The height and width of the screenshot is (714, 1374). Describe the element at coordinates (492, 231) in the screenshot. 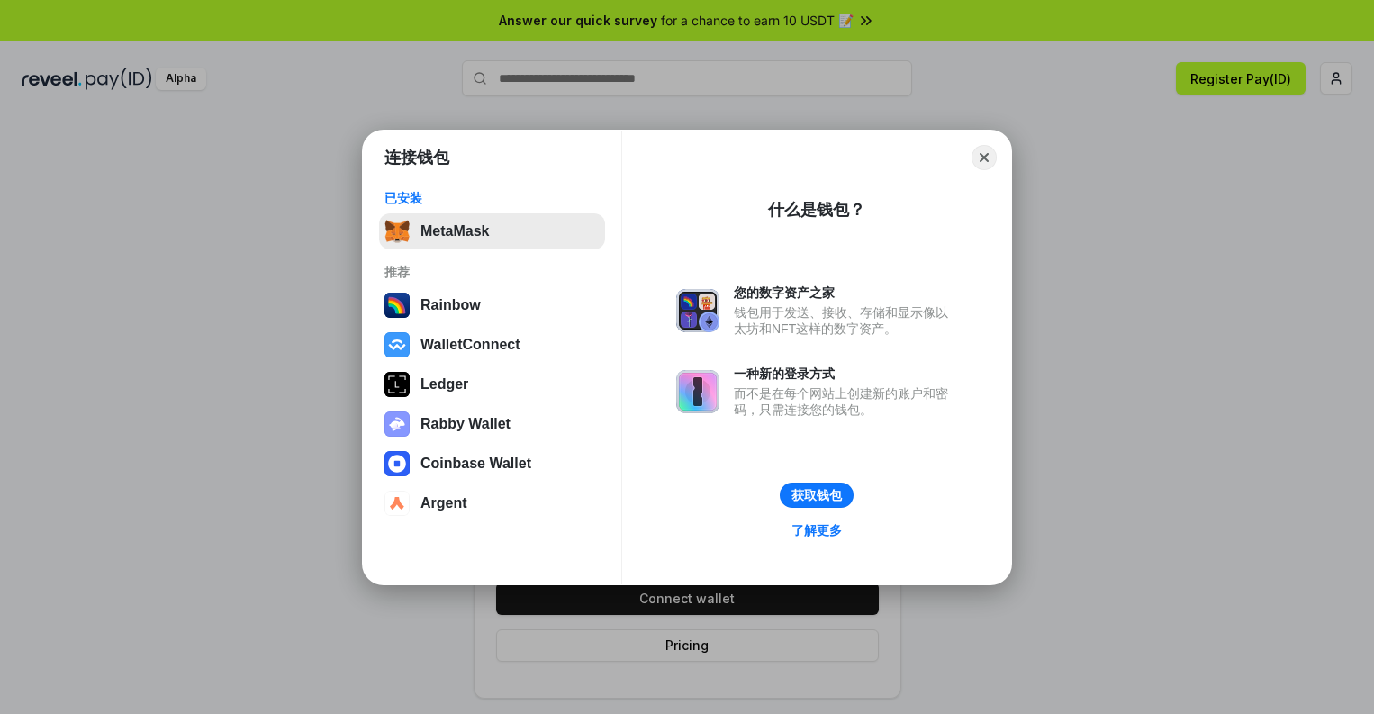

I see `button: MetaMask` at that location.